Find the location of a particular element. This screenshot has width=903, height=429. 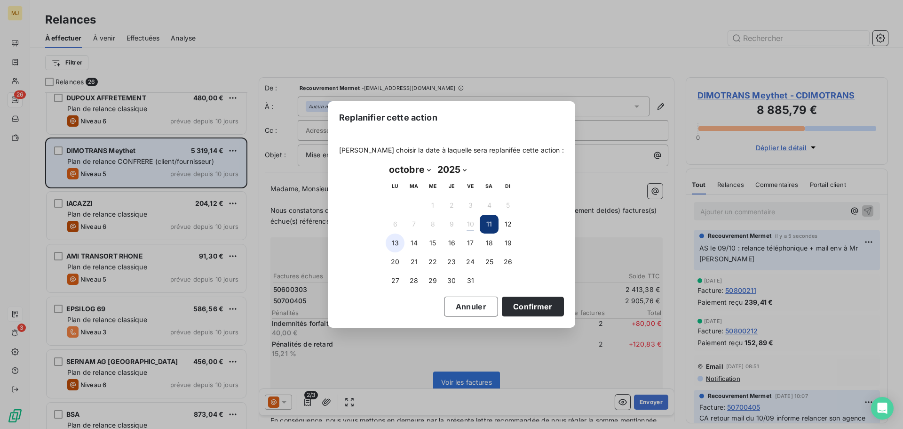

button: 28 is located at coordinates (414, 280).